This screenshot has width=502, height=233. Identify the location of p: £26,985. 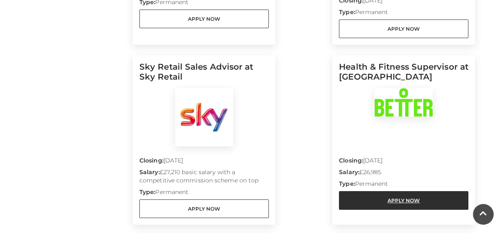
(404, 174).